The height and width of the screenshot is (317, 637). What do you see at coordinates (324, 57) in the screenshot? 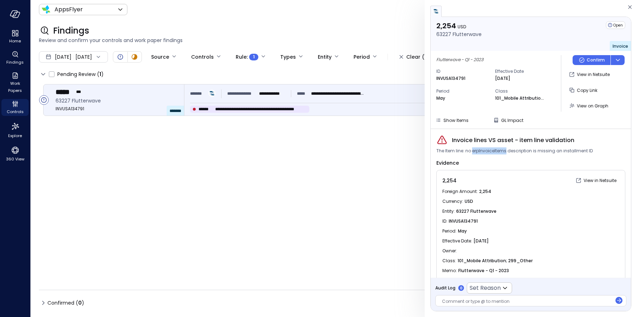
I see `div: Entity` at bounding box center [324, 57].